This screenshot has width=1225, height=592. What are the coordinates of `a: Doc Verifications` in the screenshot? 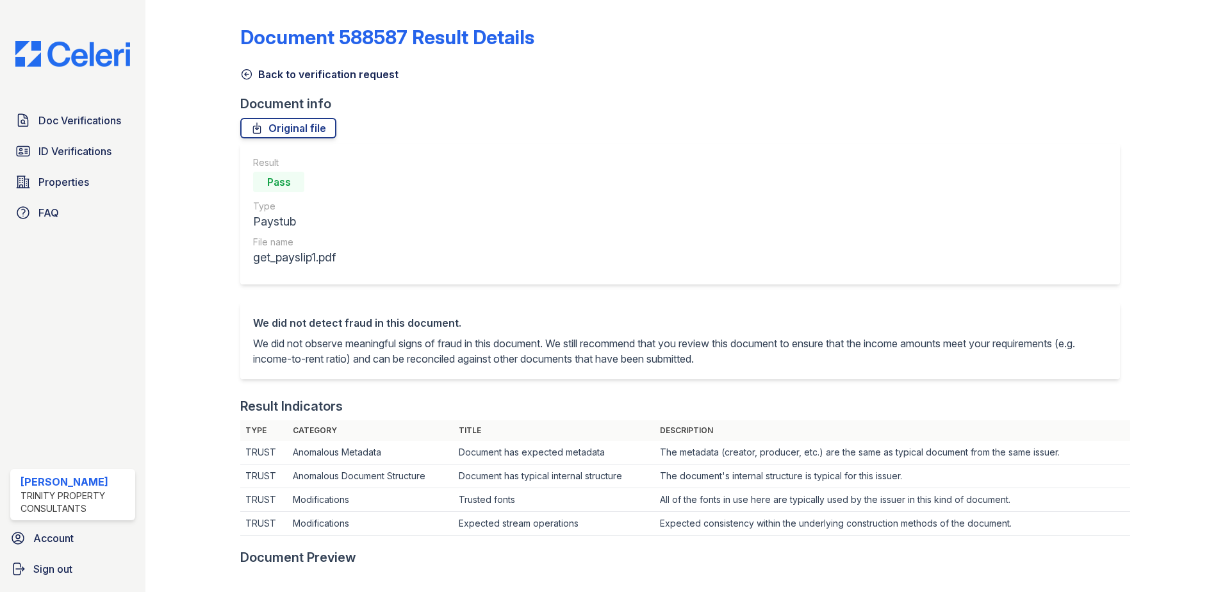 It's located at (72, 120).